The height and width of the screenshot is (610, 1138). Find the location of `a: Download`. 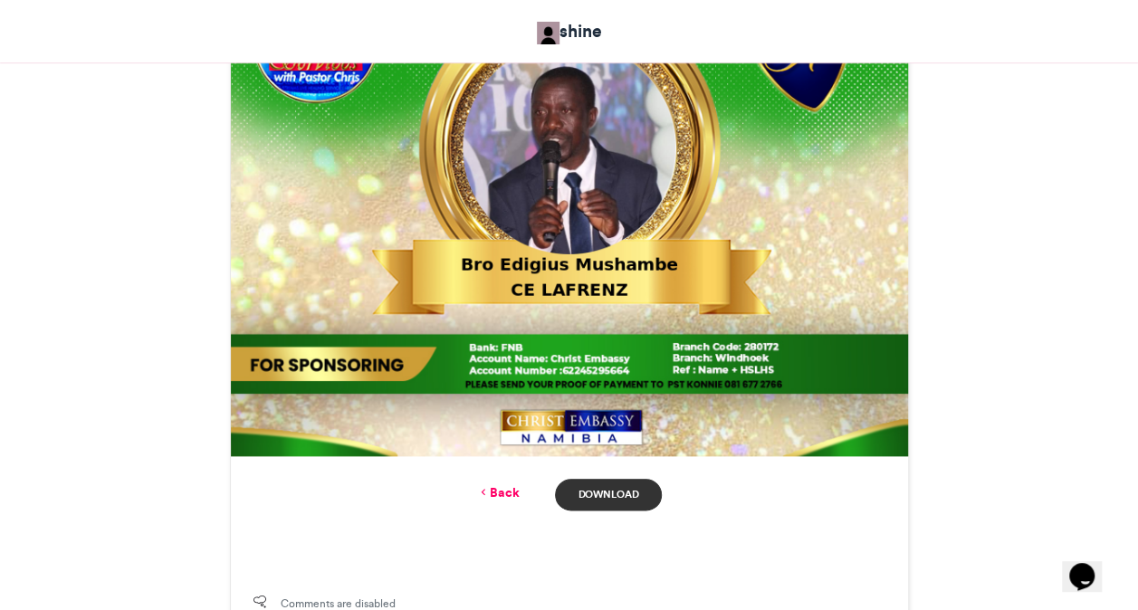

a: Download is located at coordinates (607, 494).